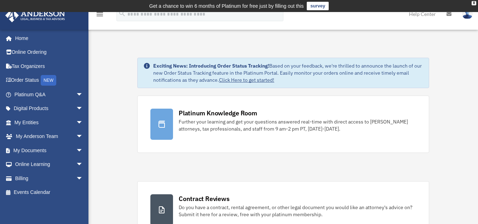 The image size is (478, 224). Describe the element at coordinates (204, 198) in the screenshot. I see `div: Contract Reviews` at that location.